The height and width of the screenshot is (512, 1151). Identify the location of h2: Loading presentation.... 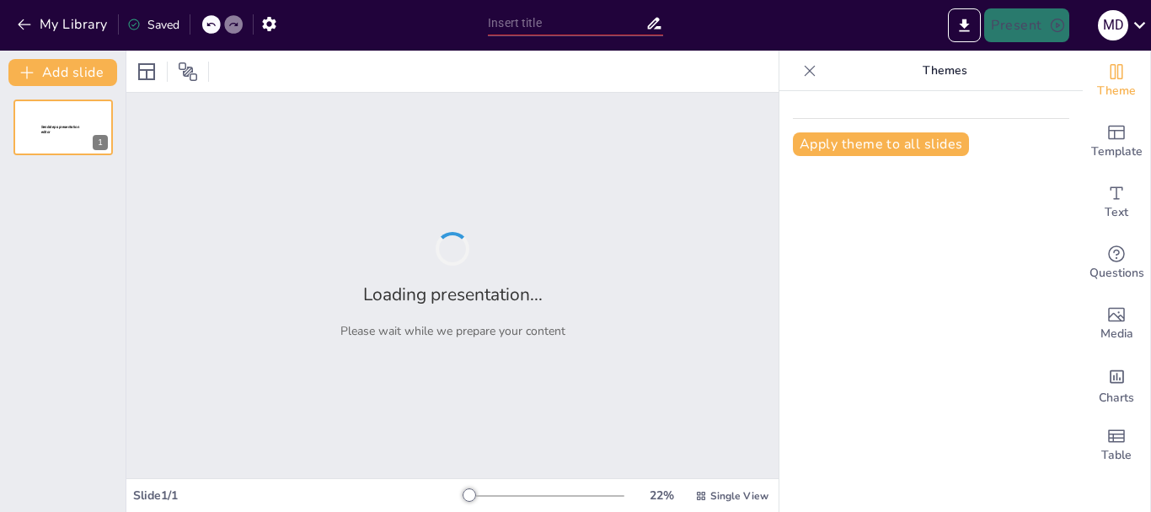
(453, 294).